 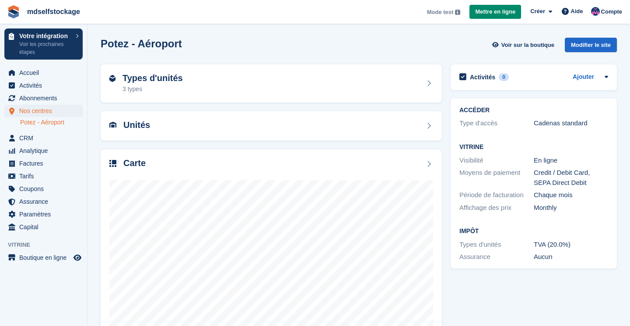 I want to click on div: Visibilité, so click(x=497, y=160).